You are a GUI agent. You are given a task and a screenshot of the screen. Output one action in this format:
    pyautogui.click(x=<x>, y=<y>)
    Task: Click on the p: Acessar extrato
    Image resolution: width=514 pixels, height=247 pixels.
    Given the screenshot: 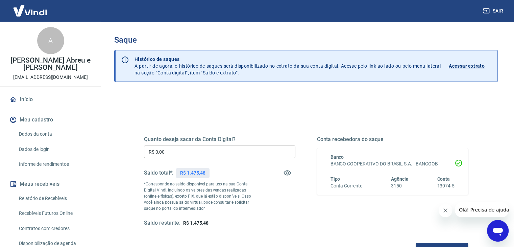 What is the action you would take?
    pyautogui.click(x=467, y=66)
    